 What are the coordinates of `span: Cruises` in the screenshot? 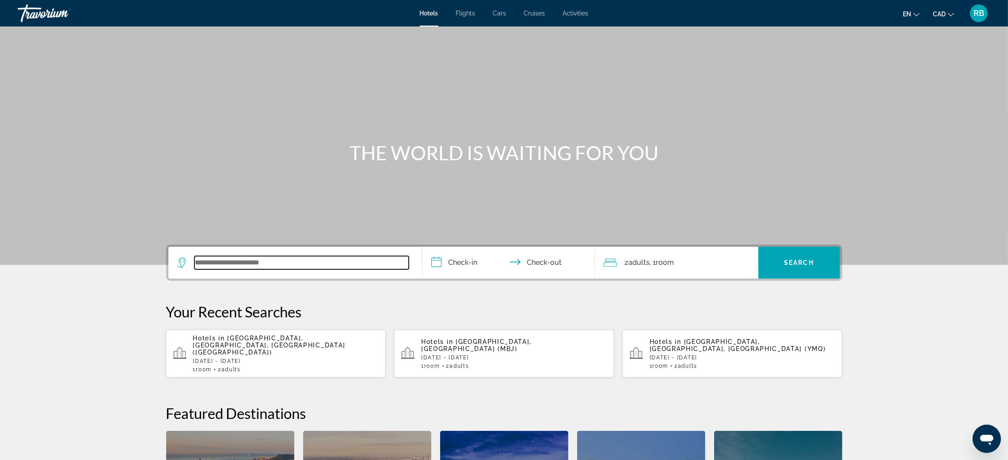 It's located at (535, 13).